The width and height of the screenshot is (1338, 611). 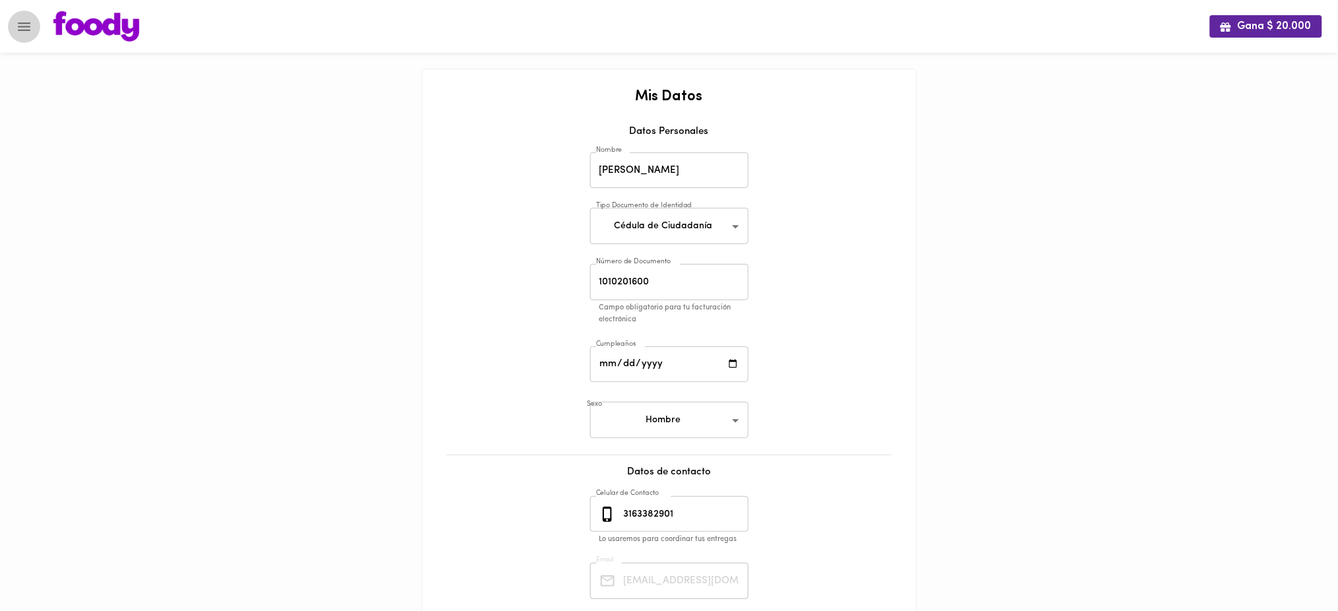 I want to click on input: Tu nombre, so click(x=669, y=170).